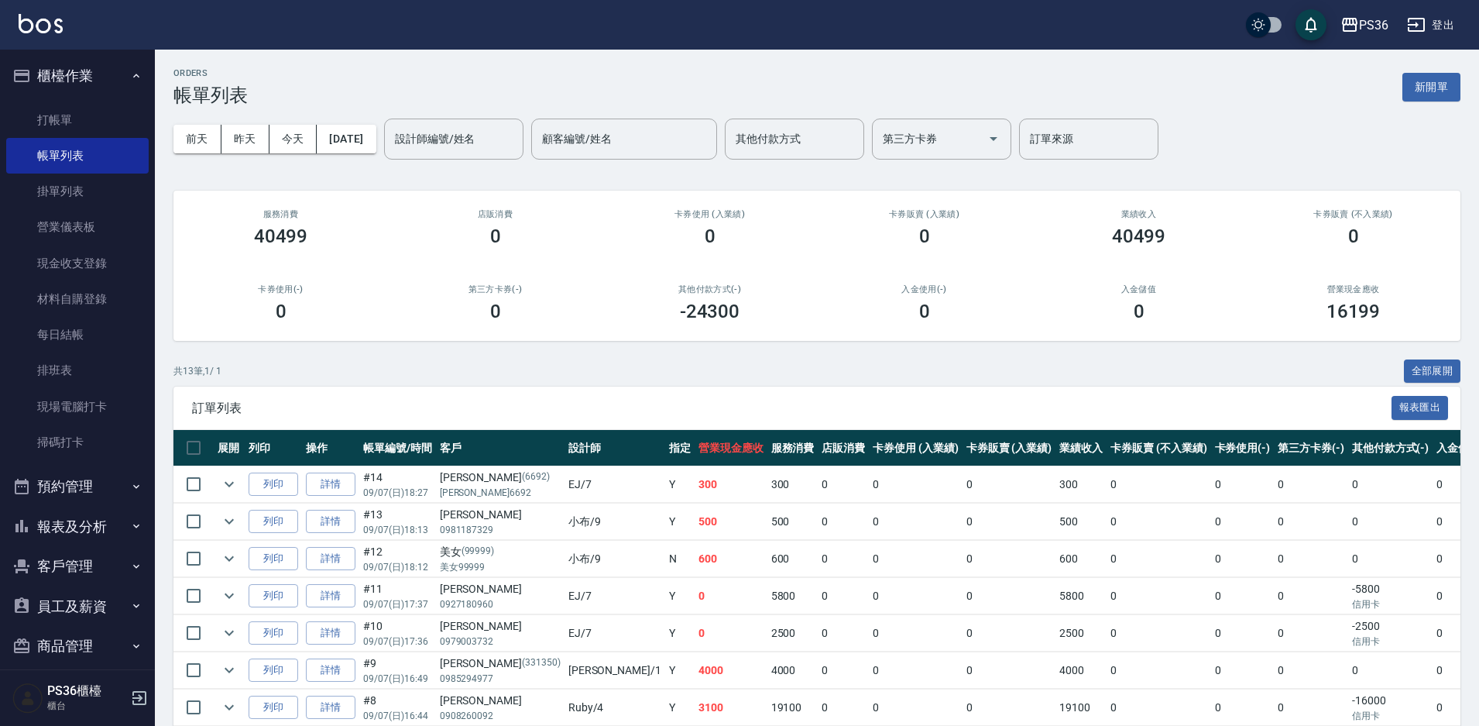 The image size is (1479, 726). Describe the element at coordinates (1365, 25) in the screenshot. I see `button: PS36` at that location.